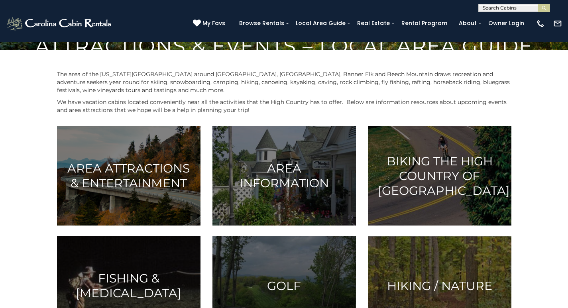 The width and height of the screenshot is (568, 308). I want to click on img: phone-regular-white.png, so click(541, 24).